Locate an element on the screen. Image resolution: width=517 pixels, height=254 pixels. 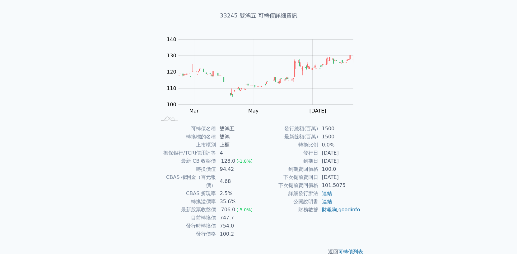
td: 上市櫃別 is located at coordinates (186, 145).